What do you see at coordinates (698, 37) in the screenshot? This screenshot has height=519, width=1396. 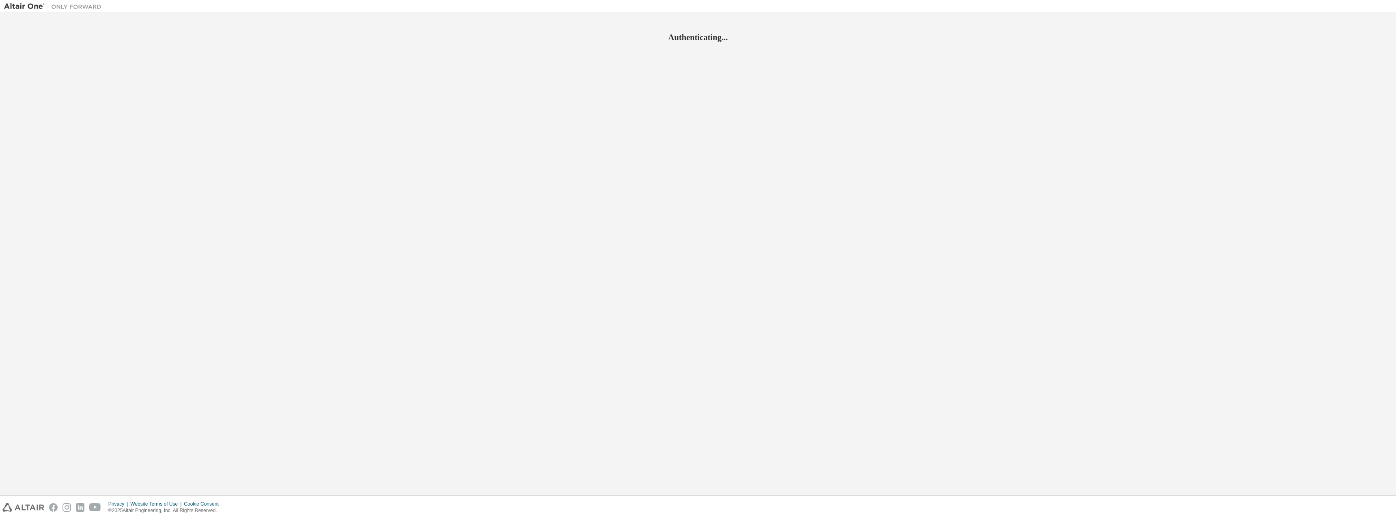 I see `h2: Authenticating...` at bounding box center [698, 37].